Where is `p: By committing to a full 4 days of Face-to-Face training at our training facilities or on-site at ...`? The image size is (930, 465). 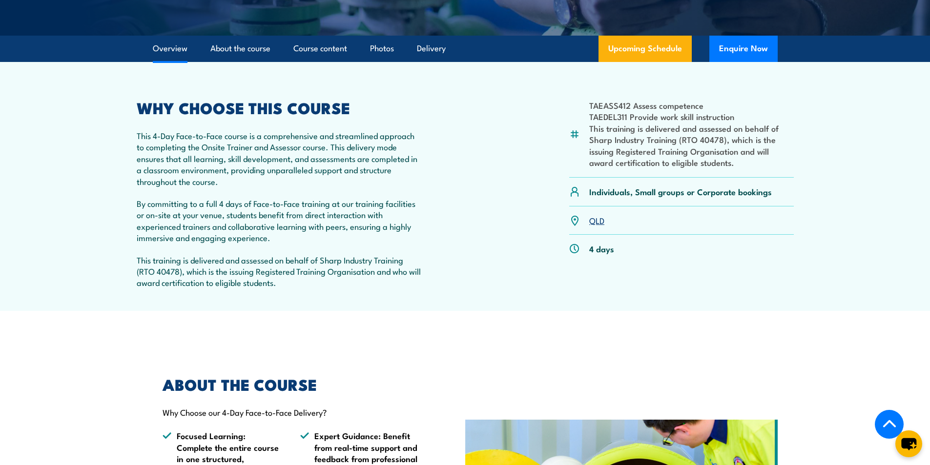 p: By committing to a full 4 days of Face-to-Face training at our training facilities or on-site at ... is located at coordinates (279, 221).